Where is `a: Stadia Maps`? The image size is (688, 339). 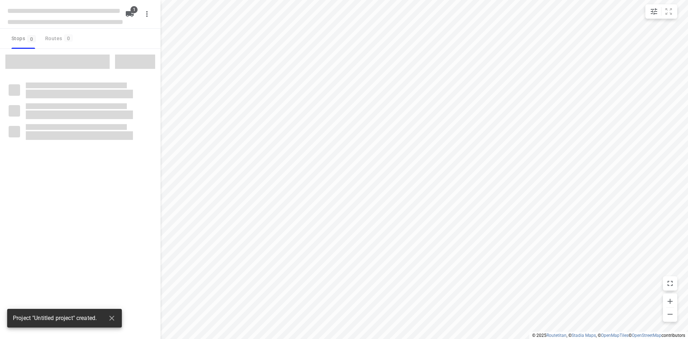
a: Stadia Maps is located at coordinates (584, 335).